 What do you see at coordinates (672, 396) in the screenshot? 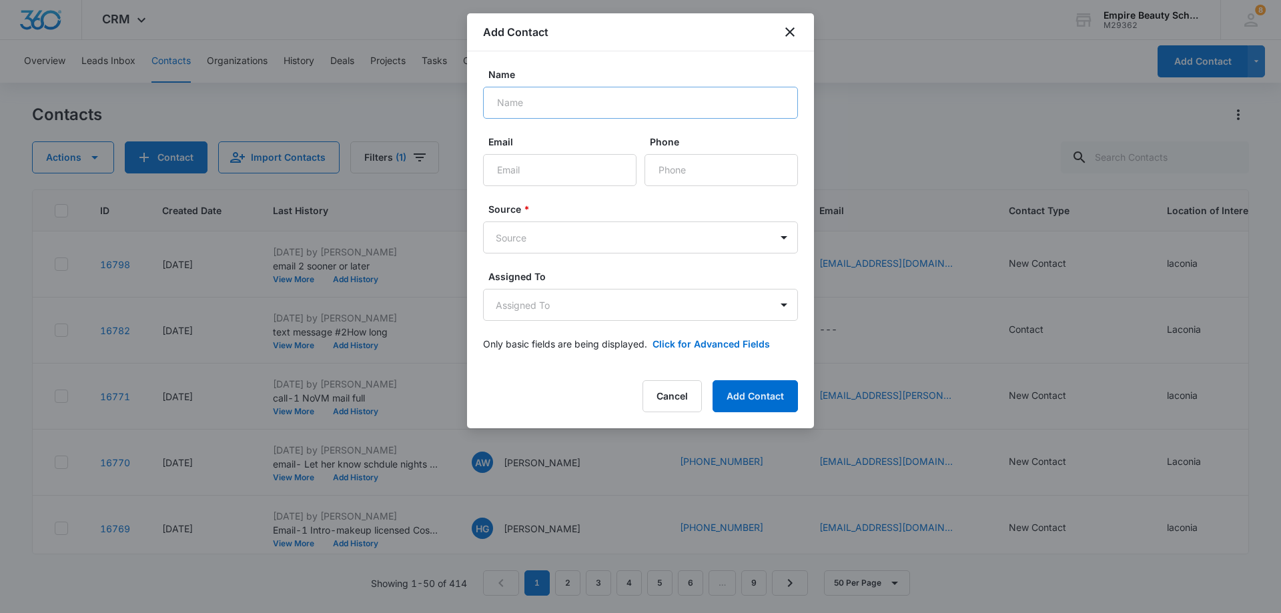
I see `button: Cancel` at bounding box center [672, 396].